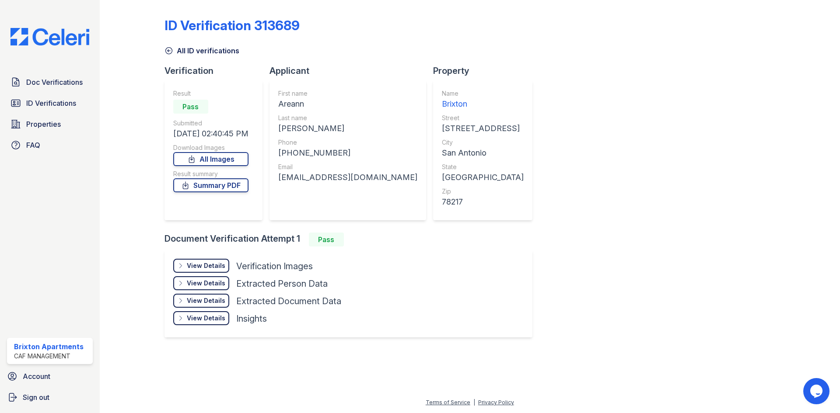 The image size is (840, 413). Describe the element at coordinates (496, 403) in the screenshot. I see `a: Privacy Policy` at that location.